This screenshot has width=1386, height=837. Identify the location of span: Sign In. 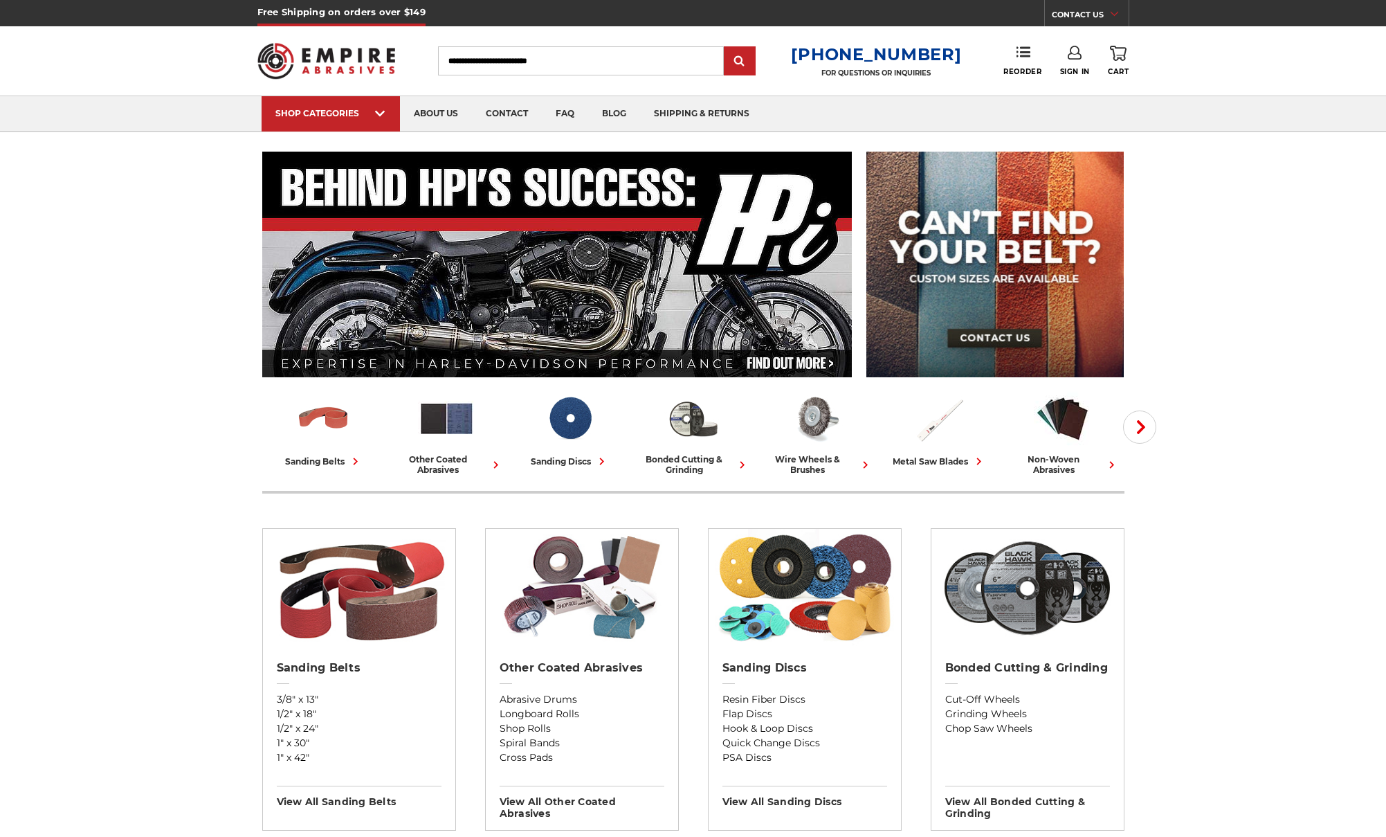
(1075, 71).